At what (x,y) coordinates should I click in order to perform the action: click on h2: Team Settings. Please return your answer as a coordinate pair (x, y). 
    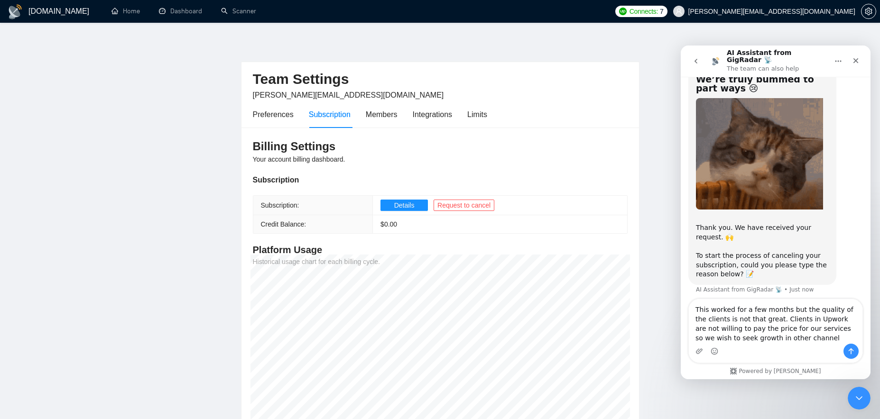
    Looking at the image, I should click on (440, 79).